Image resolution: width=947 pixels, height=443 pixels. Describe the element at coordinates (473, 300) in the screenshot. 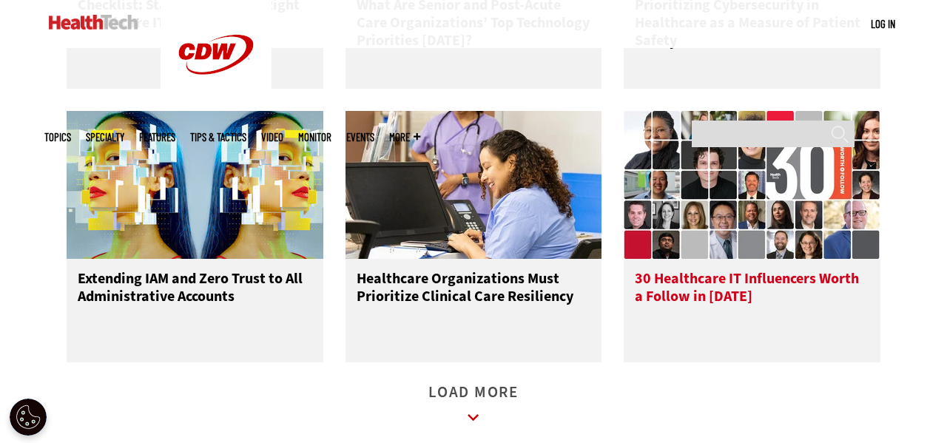

I see `h3: Healthcare Organizations Must Prioritize Clinical Care Resiliency` at that location.